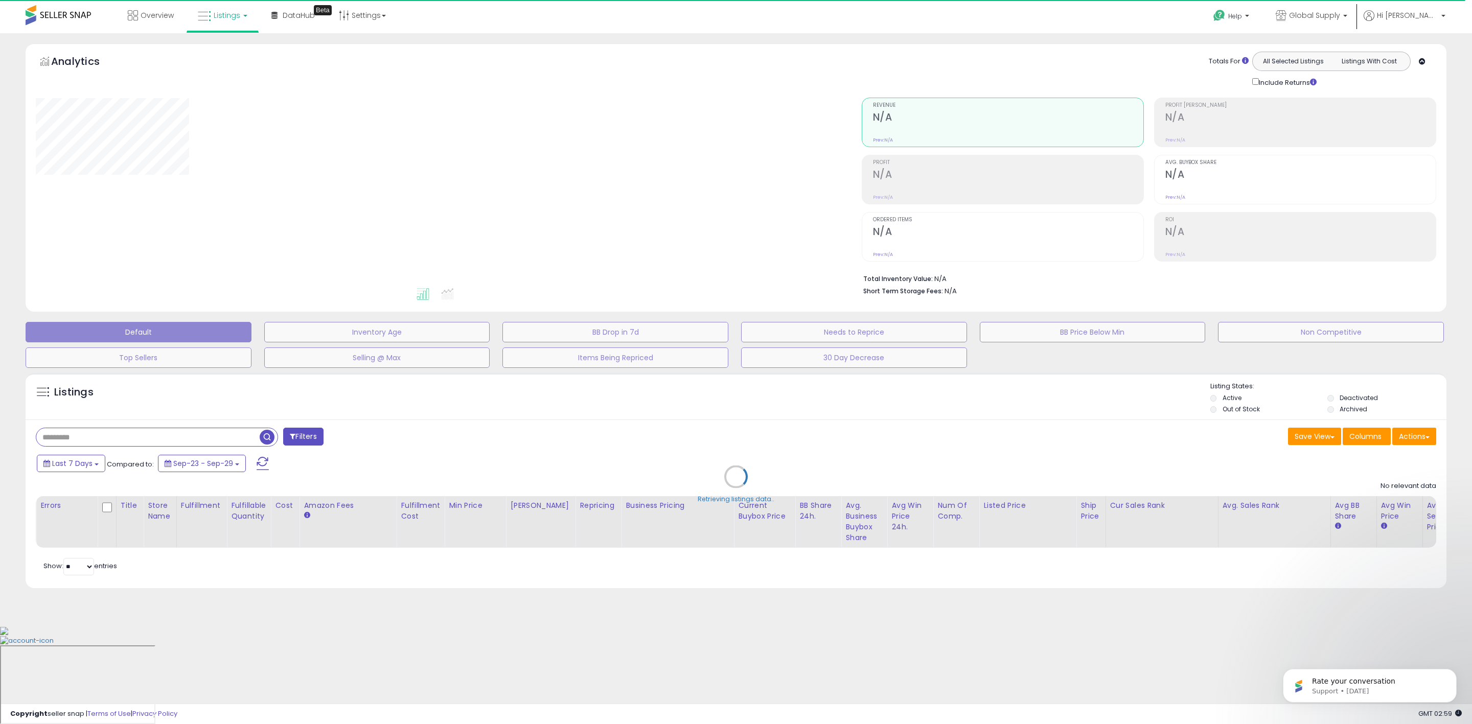 The height and width of the screenshot is (724, 1472). What do you see at coordinates (1219, 15) in the screenshot?
I see `i: Get Help` at bounding box center [1219, 15].